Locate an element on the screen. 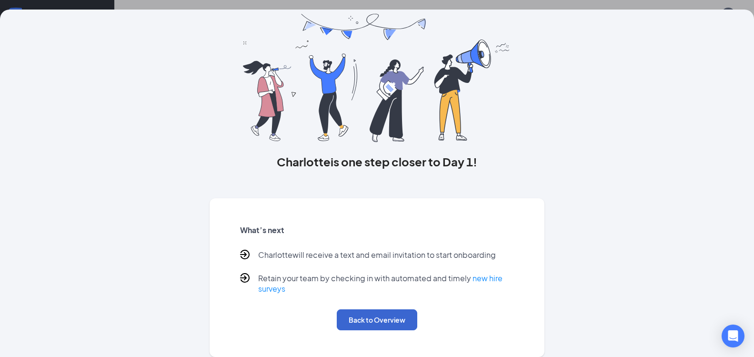  a: new hire surveys is located at coordinates (380, 283).